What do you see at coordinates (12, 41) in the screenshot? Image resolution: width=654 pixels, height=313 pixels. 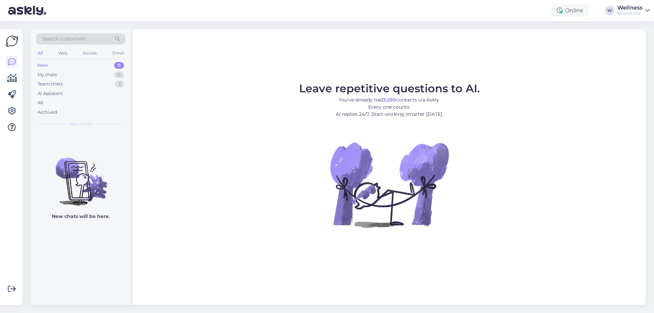 I see `img: Askly Logo` at bounding box center [12, 41].